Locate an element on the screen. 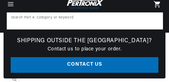 The height and width of the screenshot is (82, 169). summary: Menu is located at coordinates (11, 4).